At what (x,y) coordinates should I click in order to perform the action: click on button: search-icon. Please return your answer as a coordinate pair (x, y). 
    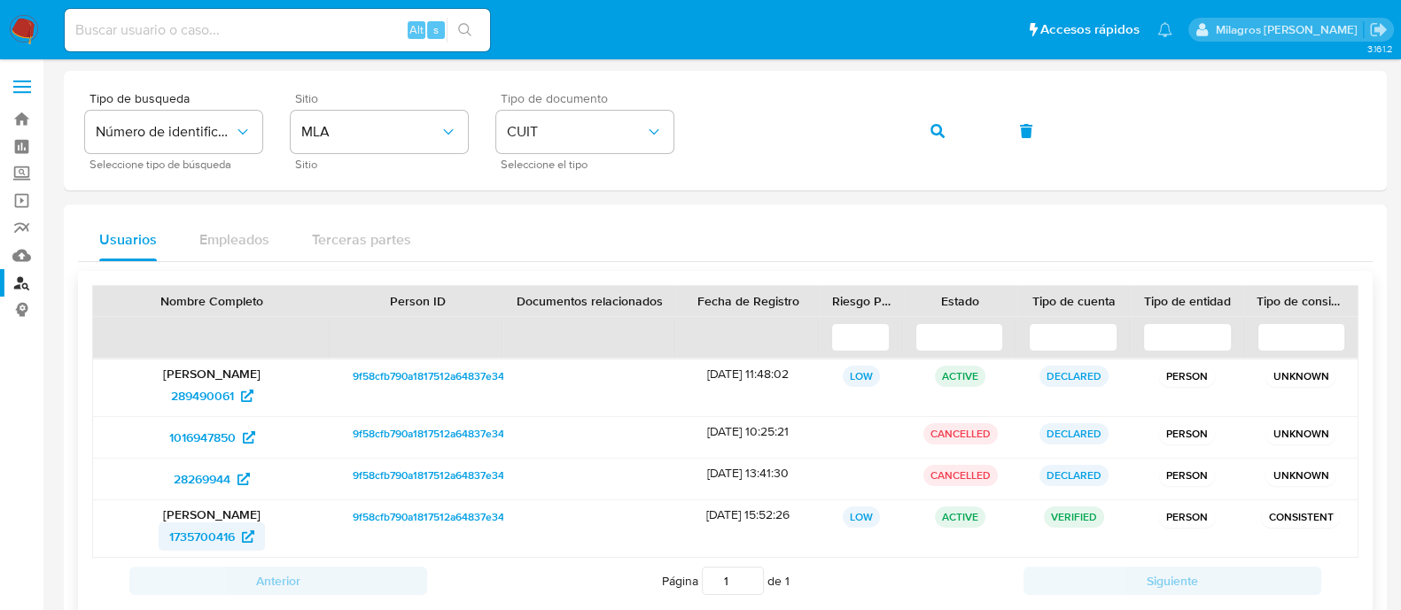
    Looking at the image, I should click on (464, 30).